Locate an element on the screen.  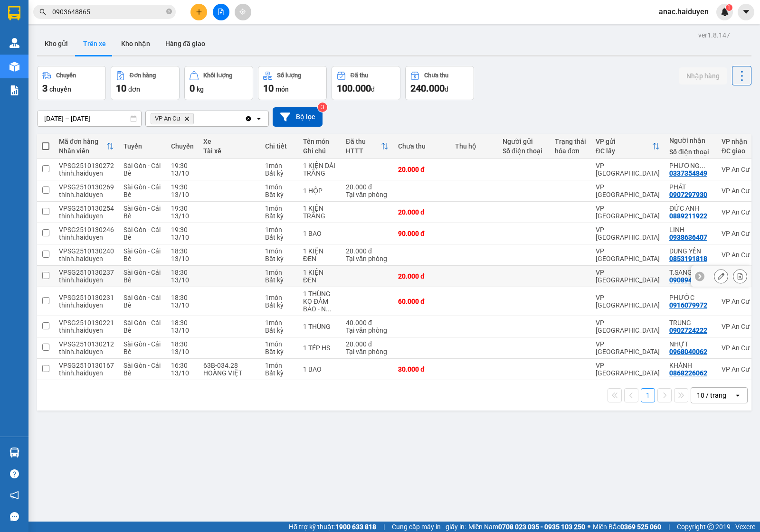
button: Chưa thu240.000đ is located at coordinates (439, 83).